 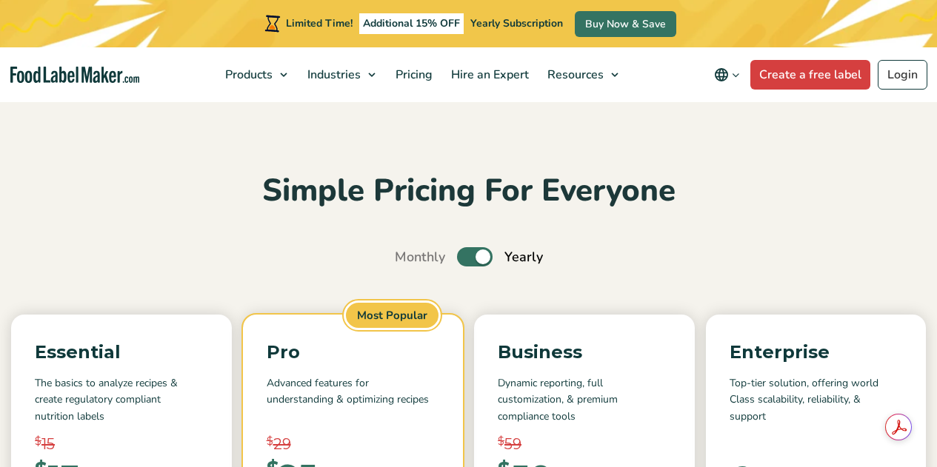 What do you see at coordinates (319, 23) in the screenshot?
I see `span: Limited Time!` at bounding box center [319, 23].